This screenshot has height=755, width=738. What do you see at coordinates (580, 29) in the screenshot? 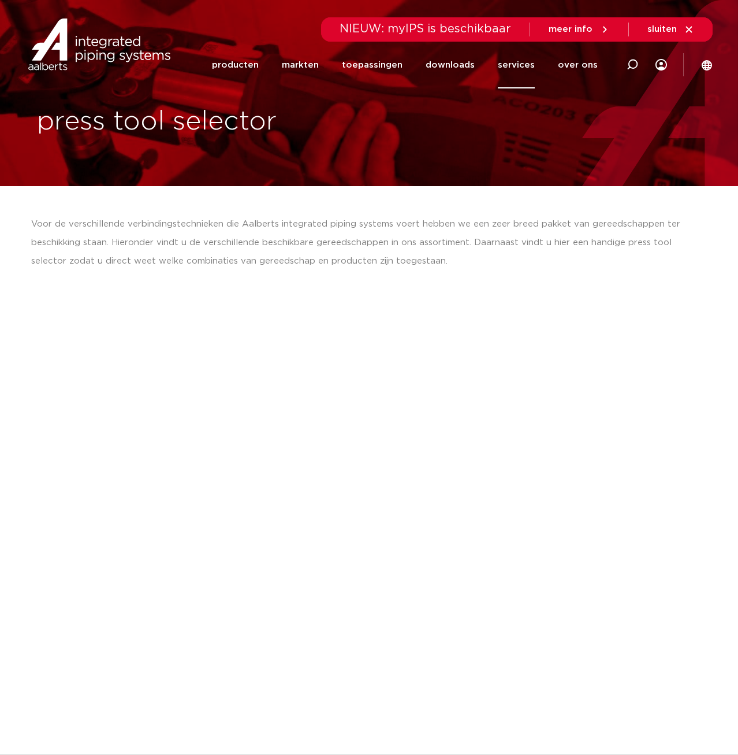
I see `a: meer info` at bounding box center [580, 29].